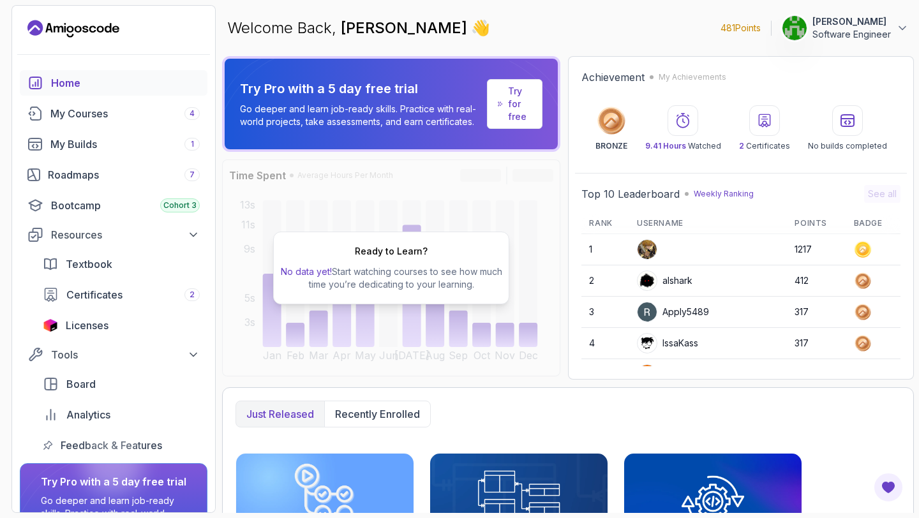 This screenshot has height=518, width=919. Describe the element at coordinates (94, 295) in the screenshot. I see `span: Certificates` at that location.